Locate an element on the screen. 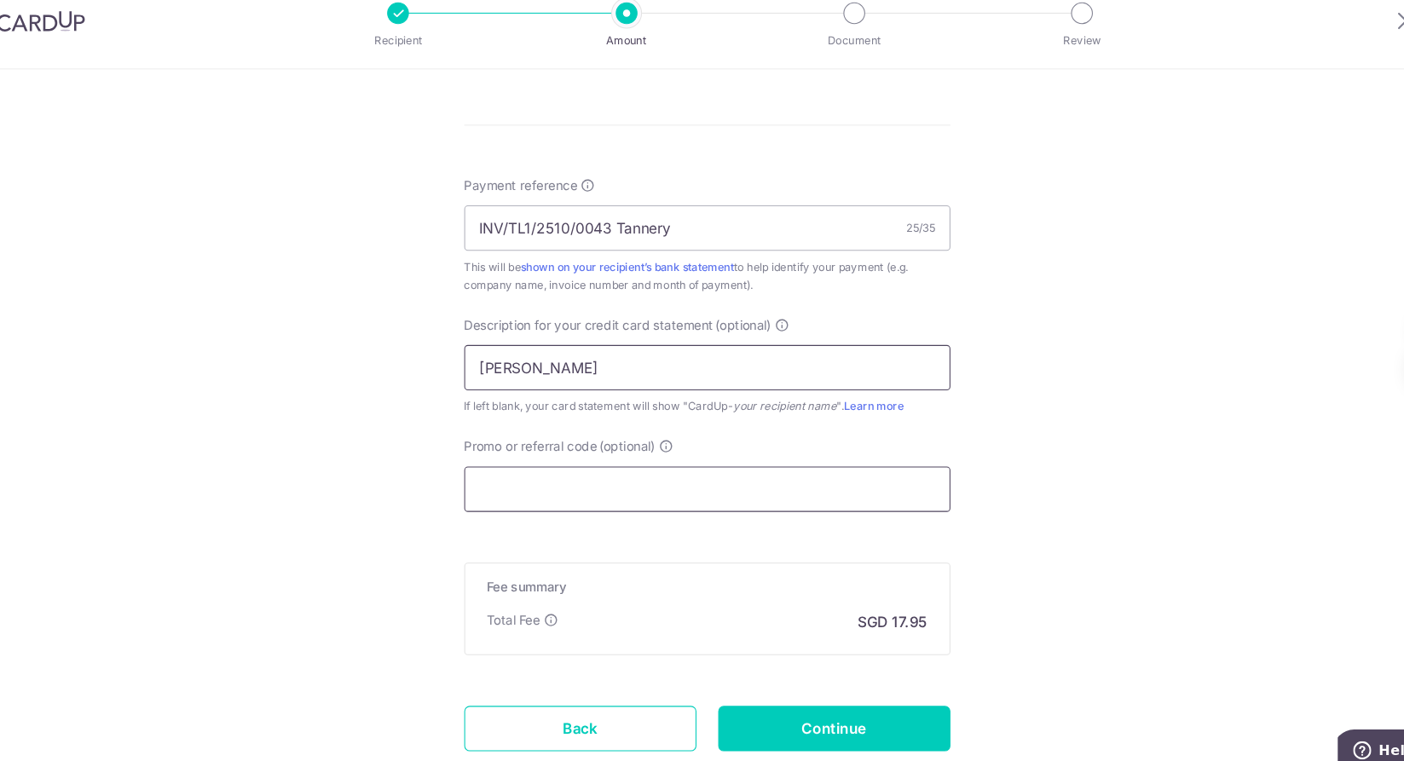 This screenshot has height=761, width=1404. a: Back is located at coordinates (583, 709).